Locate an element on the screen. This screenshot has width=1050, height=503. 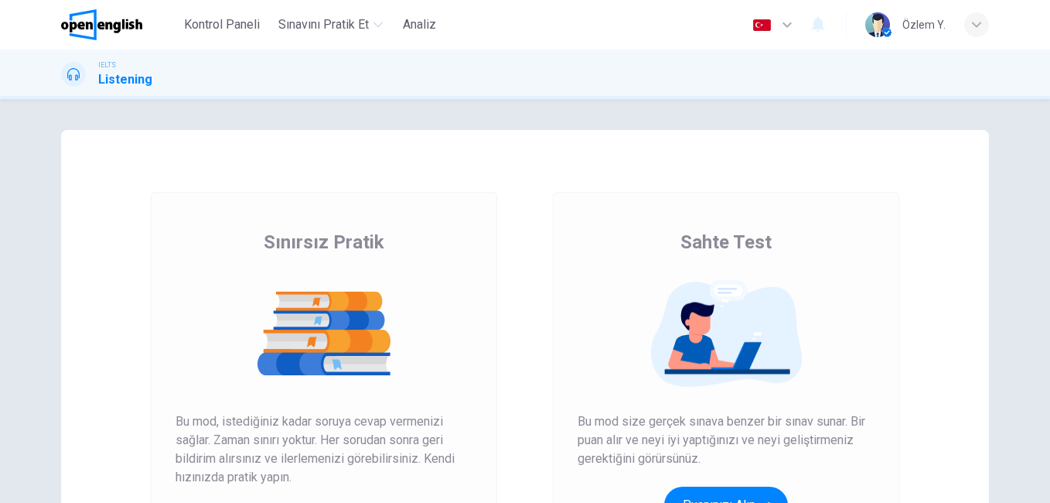
span: Sınırsız Pratik is located at coordinates (324, 242).